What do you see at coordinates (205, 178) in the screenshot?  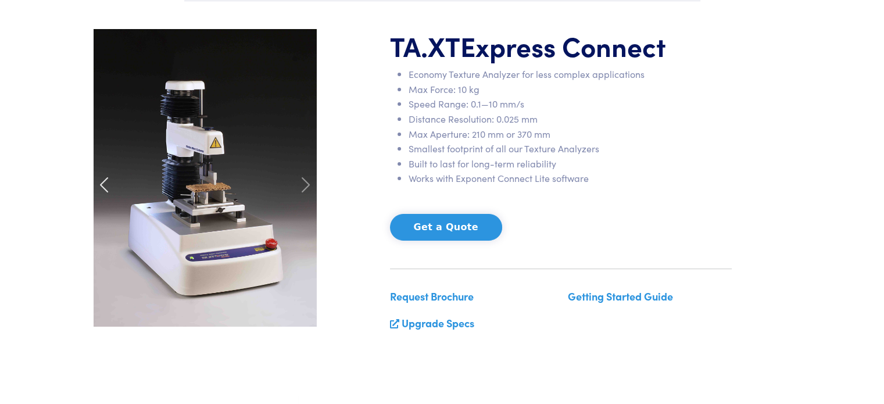 I see `img: carousel-express-cracker.jpg` at bounding box center [205, 178].